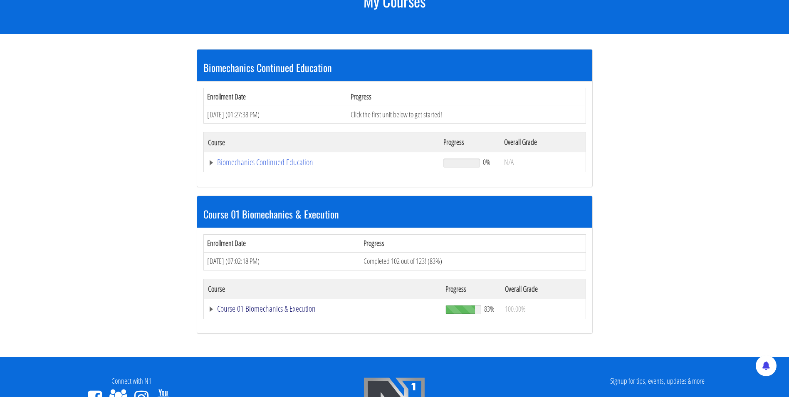 This screenshot has width=789, height=397. I want to click on a: Biomechanics Continued Education, so click(321, 162).